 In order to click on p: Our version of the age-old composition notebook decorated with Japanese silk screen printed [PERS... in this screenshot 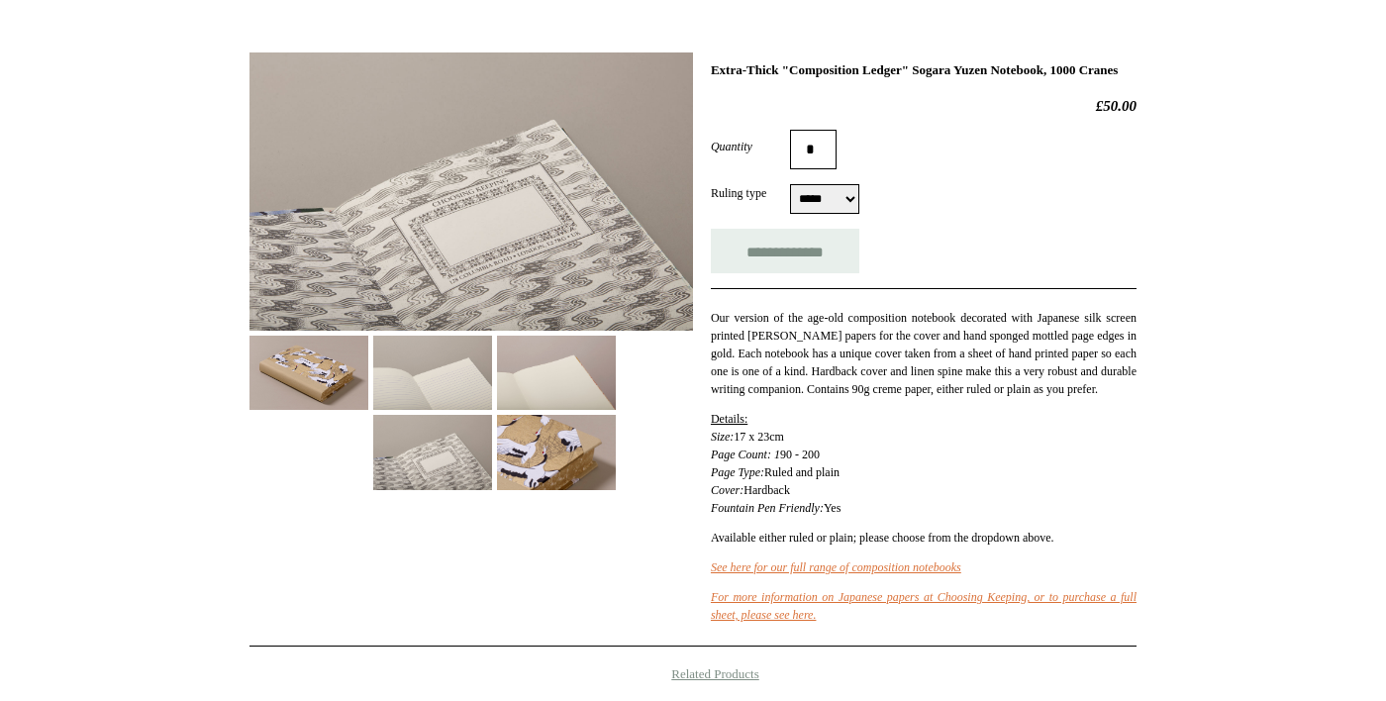, I will do `click(924, 354)`.